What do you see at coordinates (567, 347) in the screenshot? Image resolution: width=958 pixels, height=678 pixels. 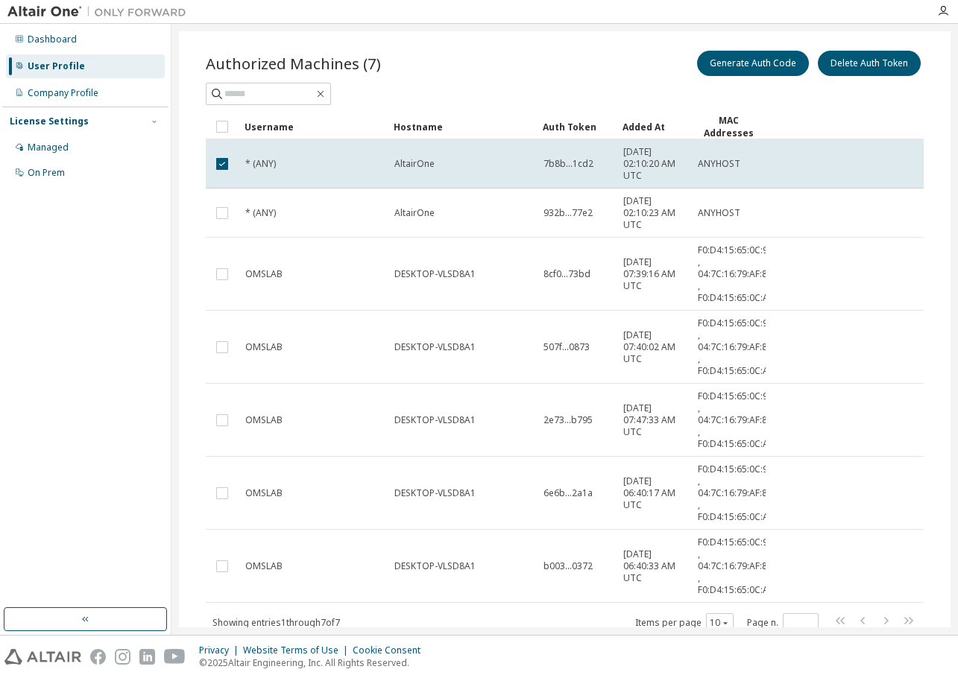 I see `span: 507f...0873` at bounding box center [567, 347].